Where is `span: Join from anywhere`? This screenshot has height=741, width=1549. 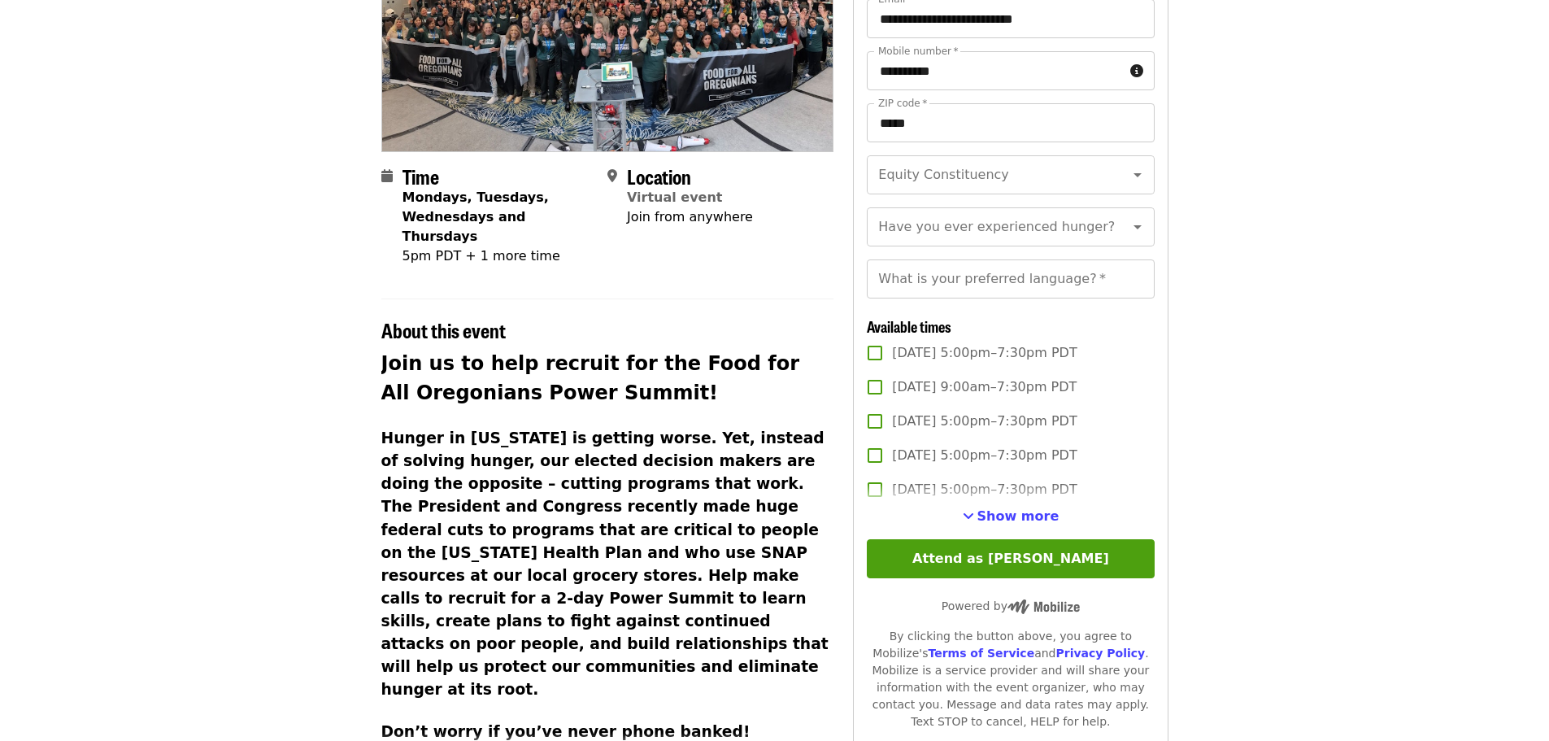
span: Join from anywhere is located at coordinates (690, 216).